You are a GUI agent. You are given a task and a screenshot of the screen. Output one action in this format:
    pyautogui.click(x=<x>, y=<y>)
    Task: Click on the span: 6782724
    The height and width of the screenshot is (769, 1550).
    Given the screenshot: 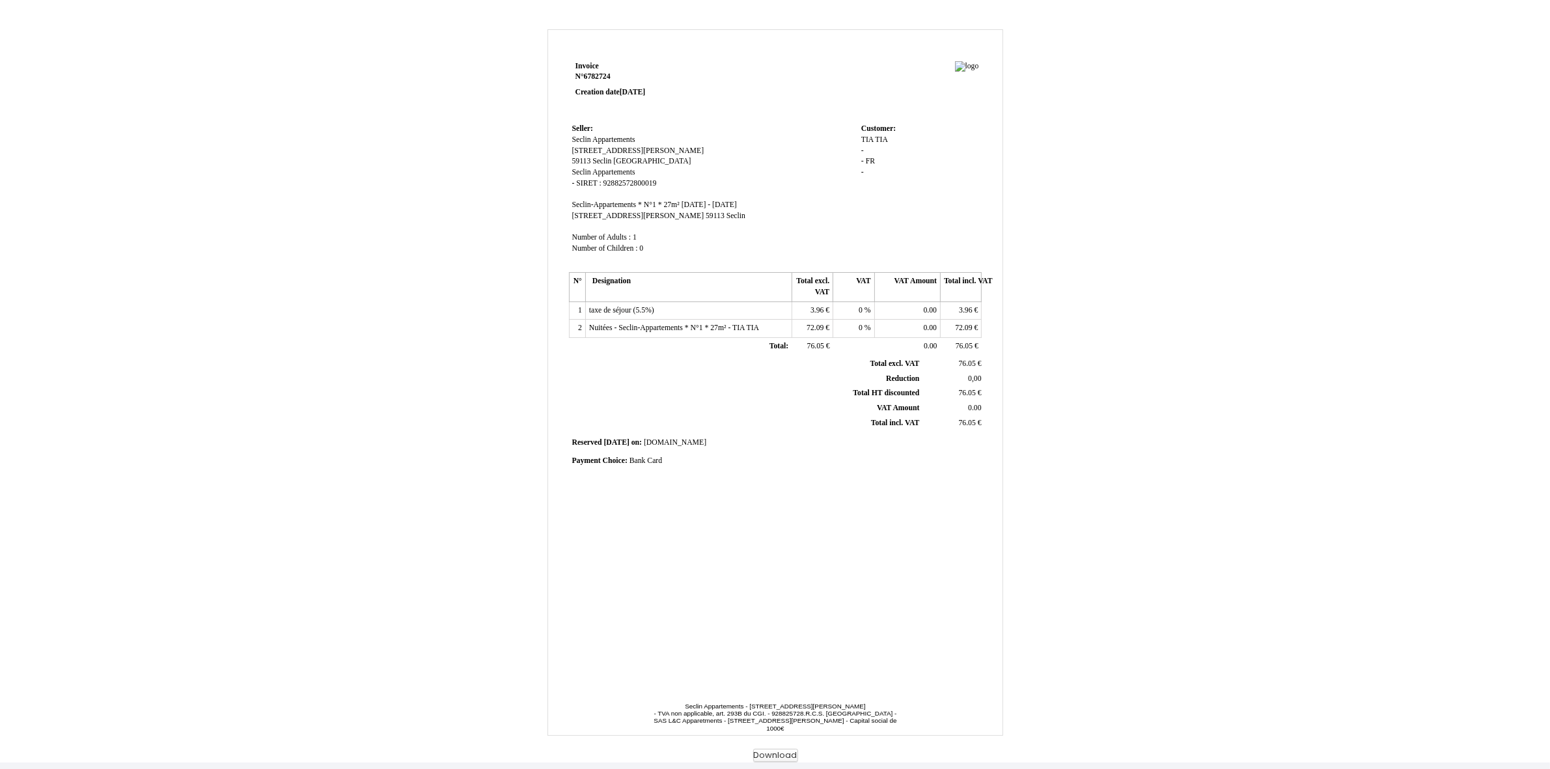 What is the action you would take?
    pyautogui.click(x=597, y=76)
    